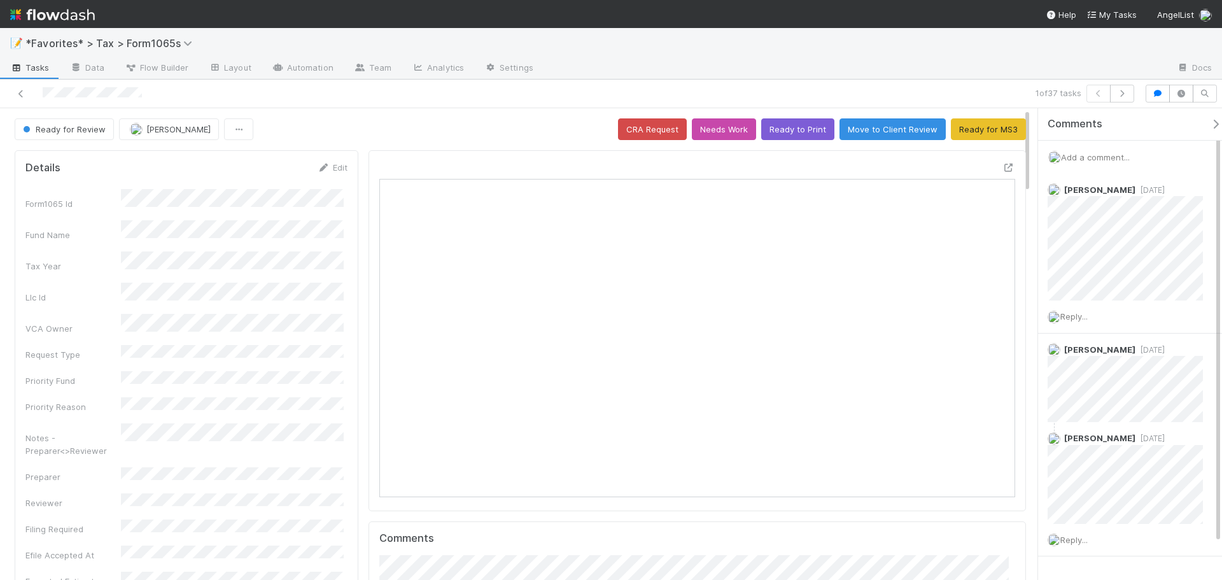 The image size is (1222, 580). What do you see at coordinates (1075, 124) in the screenshot?
I see `span: Comments` at bounding box center [1075, 124].